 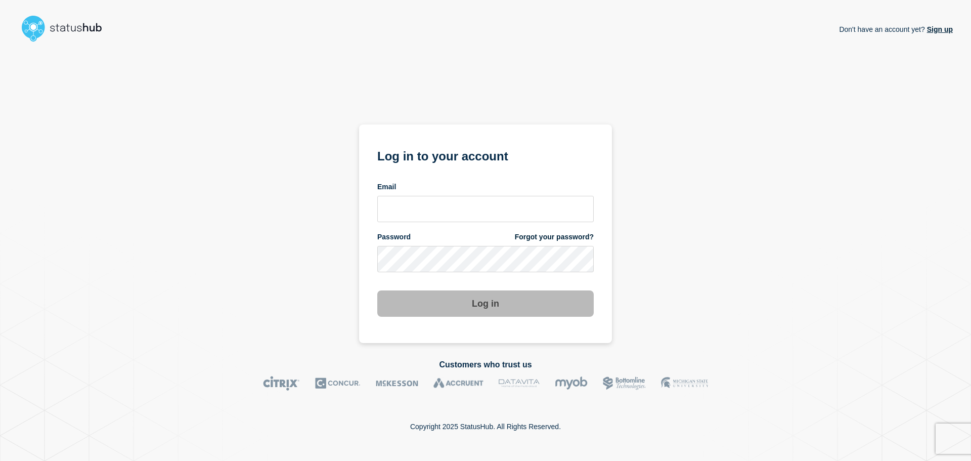 I want to click on img: myob logo, so click(x=571, y=383).